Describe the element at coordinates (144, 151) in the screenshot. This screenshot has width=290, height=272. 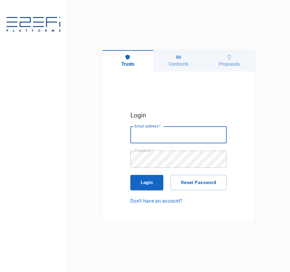
I see `label: Password` at that location.